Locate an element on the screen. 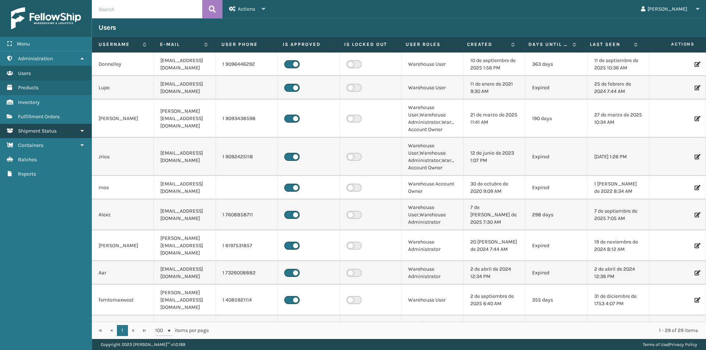 The height and width of the screenshot is (350, 706). label: Days until password expires is located at coordinates (549, 45).